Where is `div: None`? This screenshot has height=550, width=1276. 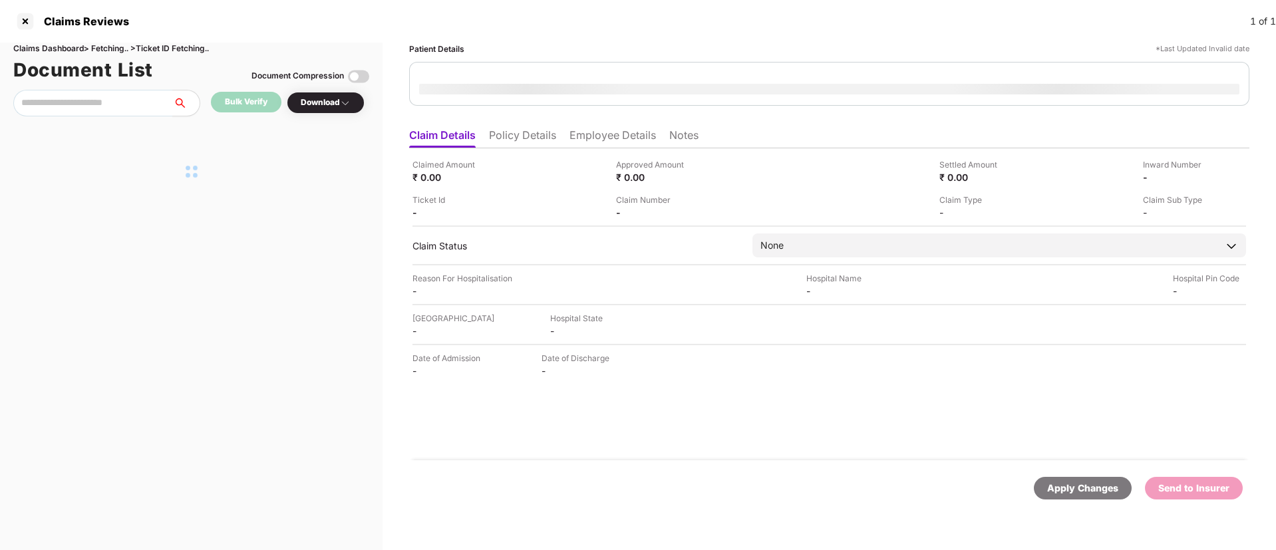 div: None is located at coordinates (772, 246).